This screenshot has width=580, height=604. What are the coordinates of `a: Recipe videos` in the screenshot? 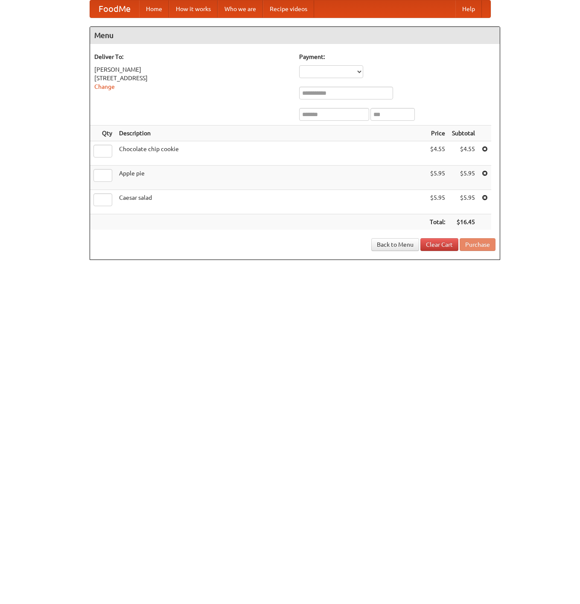 It's located at (289, 9).